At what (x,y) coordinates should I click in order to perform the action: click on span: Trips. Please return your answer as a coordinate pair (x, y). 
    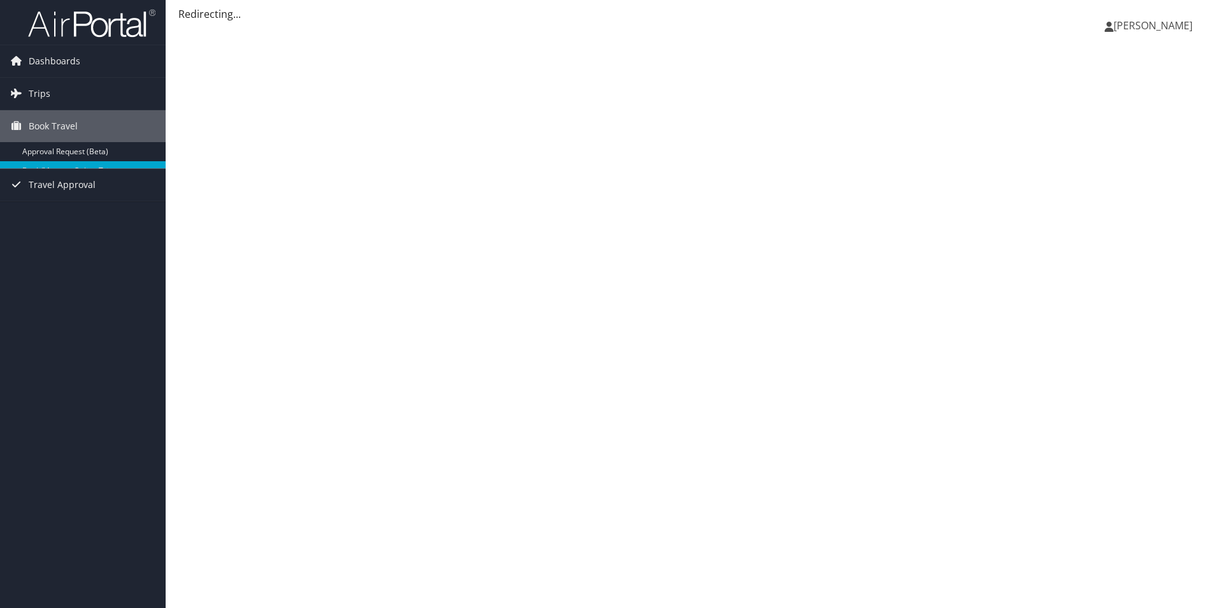
    Looking at the image, I should click on (39, 94).